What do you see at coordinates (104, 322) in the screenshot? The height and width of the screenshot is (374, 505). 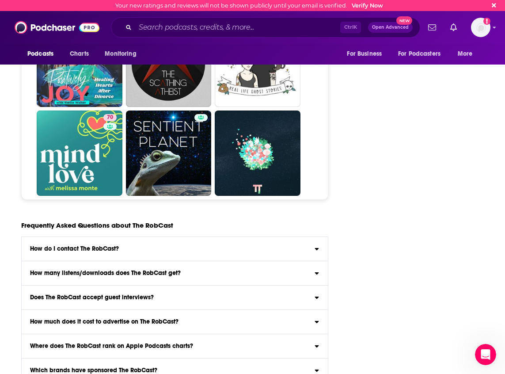 I see `h3: How much does it cost to advertise on The RobCast?` at bounding box center [104, 322].